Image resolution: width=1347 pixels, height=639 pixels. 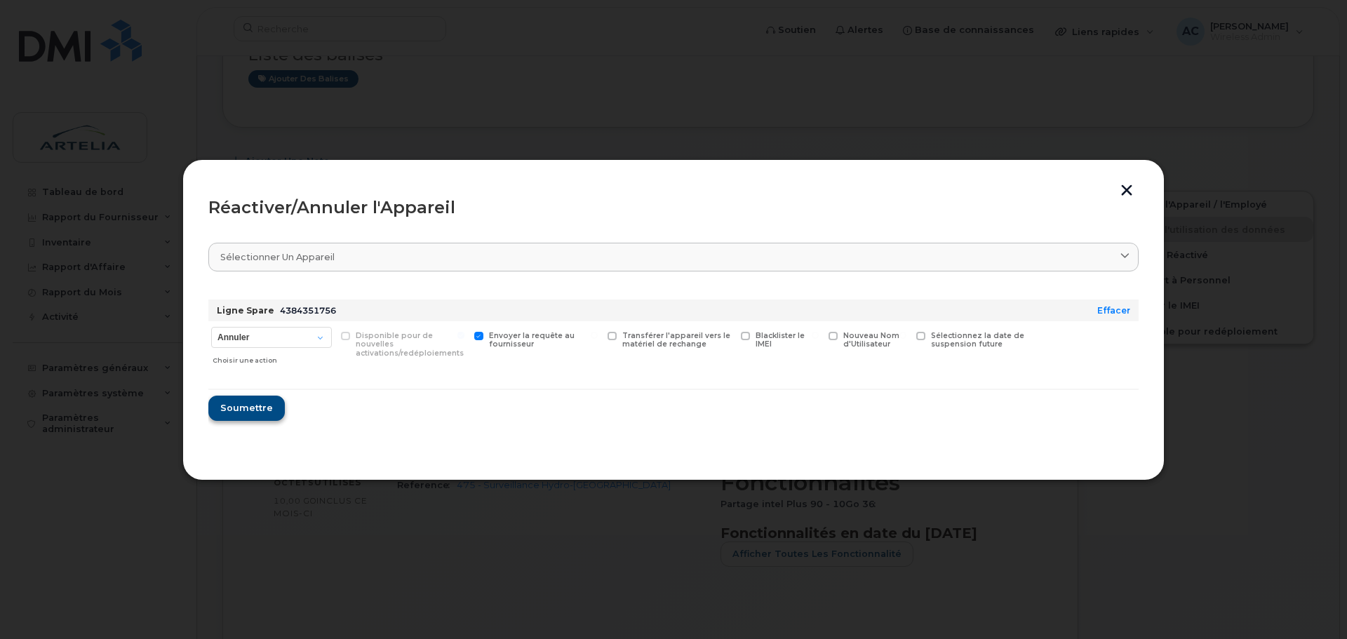 What do you see at coordinates (328, 335) in the screenshot?
I see `input: Disponible pour de nouvelles activations/redéploiements` at bounding box center [328, 335].